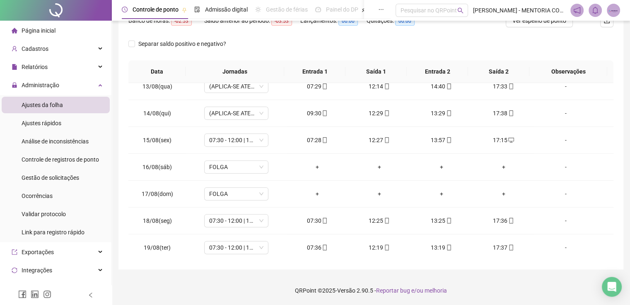  I want to click on div: 07:30, so click(317, 221).